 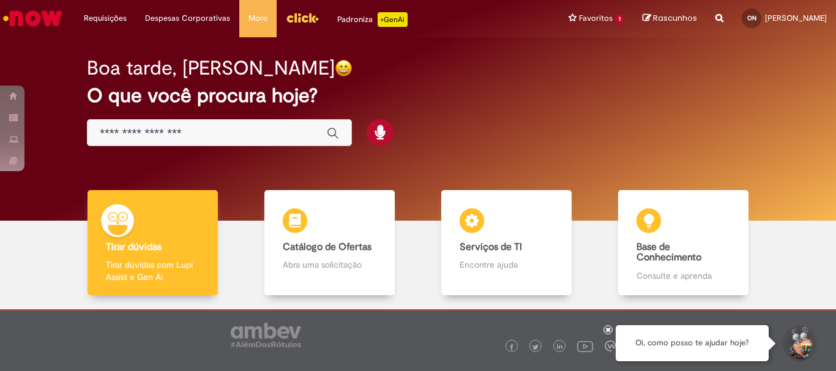 I want to click on p: Abra uma solicitação, so click(x=329, y=265).